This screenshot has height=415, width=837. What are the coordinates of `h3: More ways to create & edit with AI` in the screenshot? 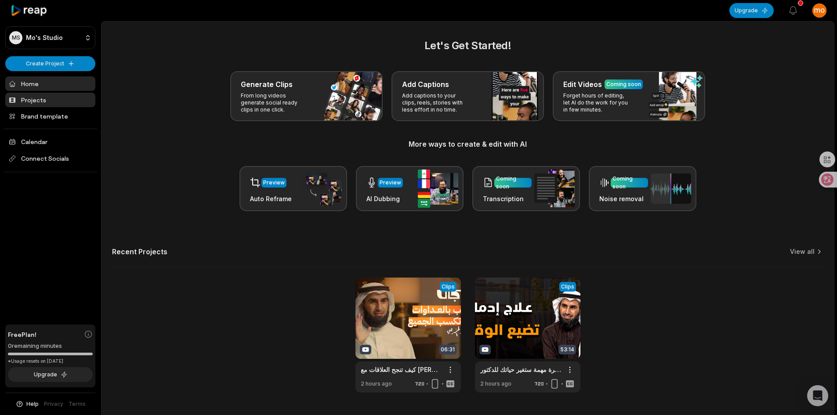 It's located at (468, 144).